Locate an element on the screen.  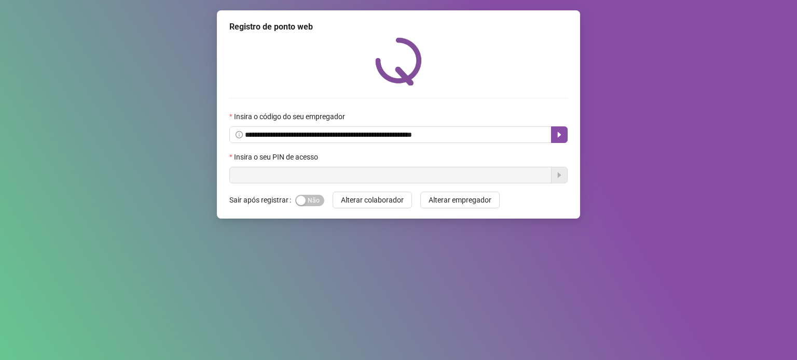
span: caret-right is located at coordinates (559, 135).